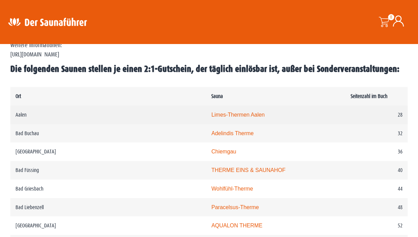 The width and height of the screenshot is (418, 237). I want to click on b: Seitenzahl im Buch, so click(369, 96).